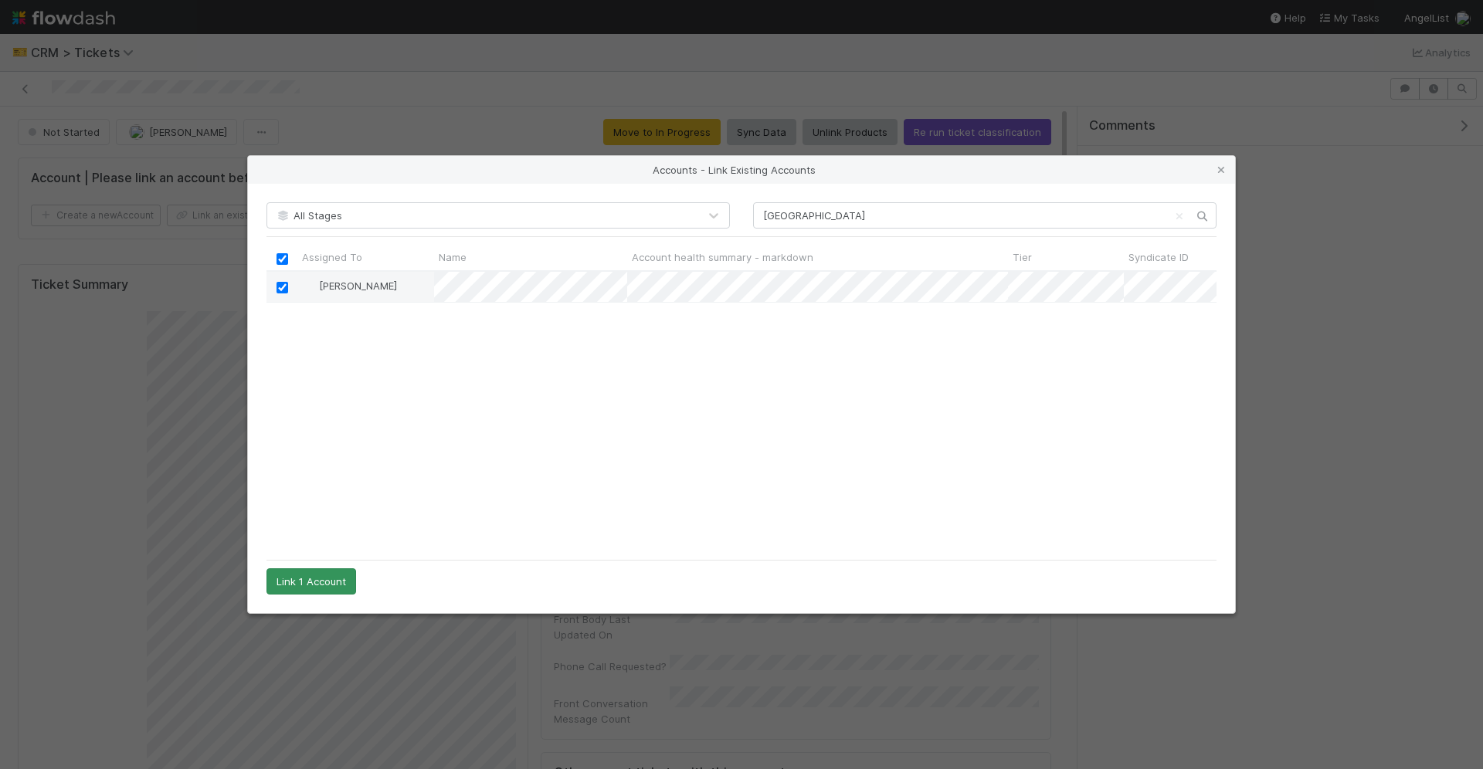 The height and width of the screenshot is (769, 1483). What do you see at coordinates (741, 170) in the screenshot?
I see `div: Accounts - Link Existing Accounts` at bounding box center [741, 170].